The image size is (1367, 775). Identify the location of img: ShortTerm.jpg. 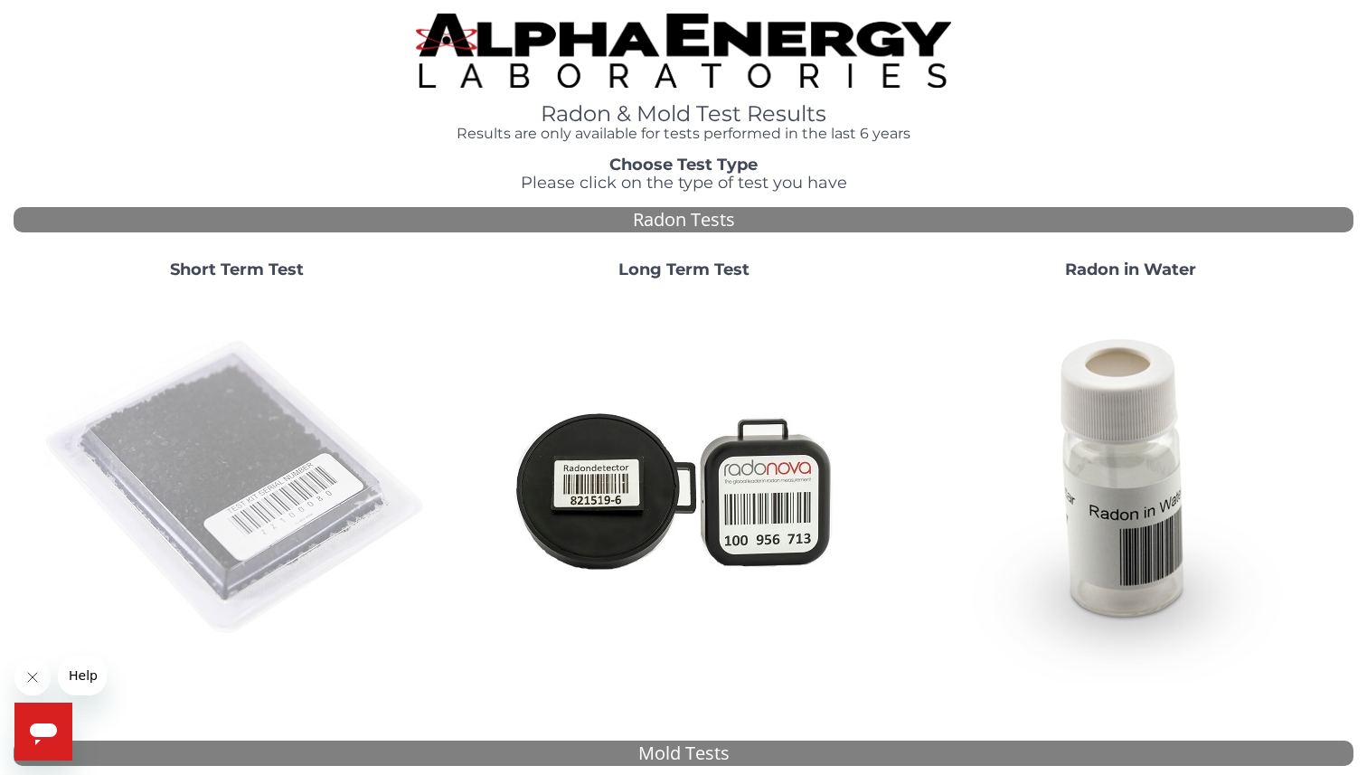
(237, 488).